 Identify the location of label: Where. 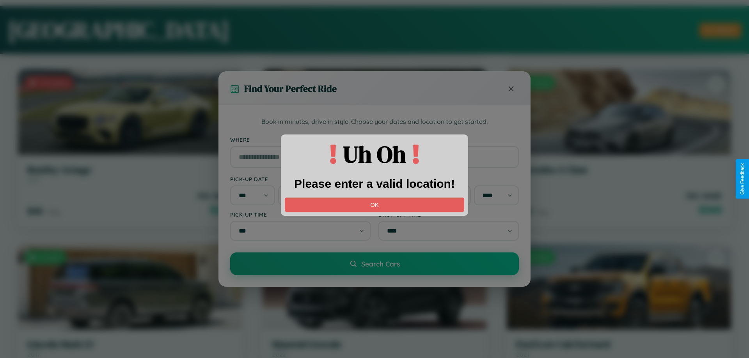
(374, 140).